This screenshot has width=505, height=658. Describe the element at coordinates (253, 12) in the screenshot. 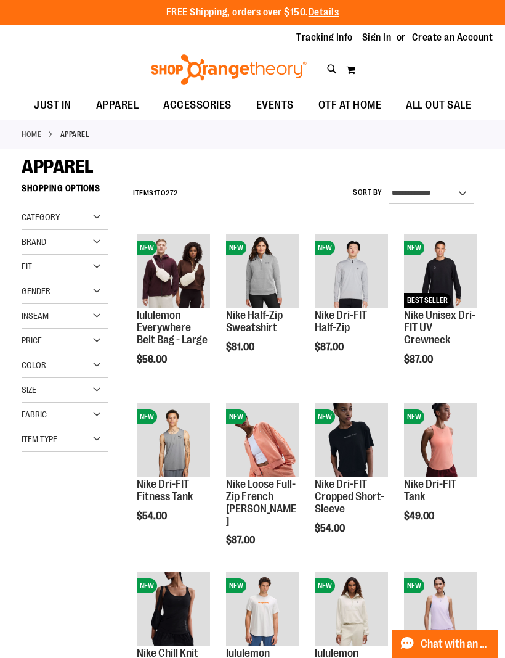

I see `p: FREE Shipping, orders over $150.` at that location.